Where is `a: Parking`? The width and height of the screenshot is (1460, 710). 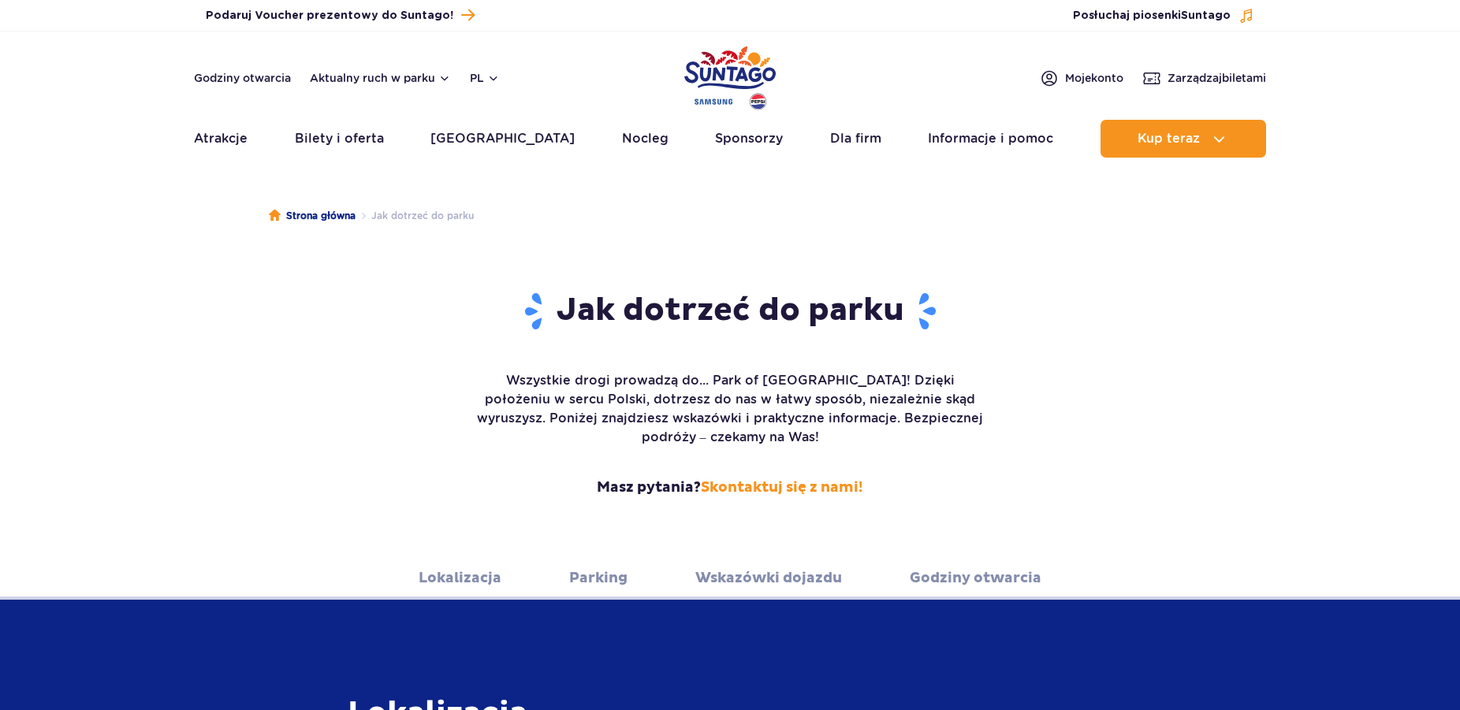
a: Parking is located at coordinates (598, 578).